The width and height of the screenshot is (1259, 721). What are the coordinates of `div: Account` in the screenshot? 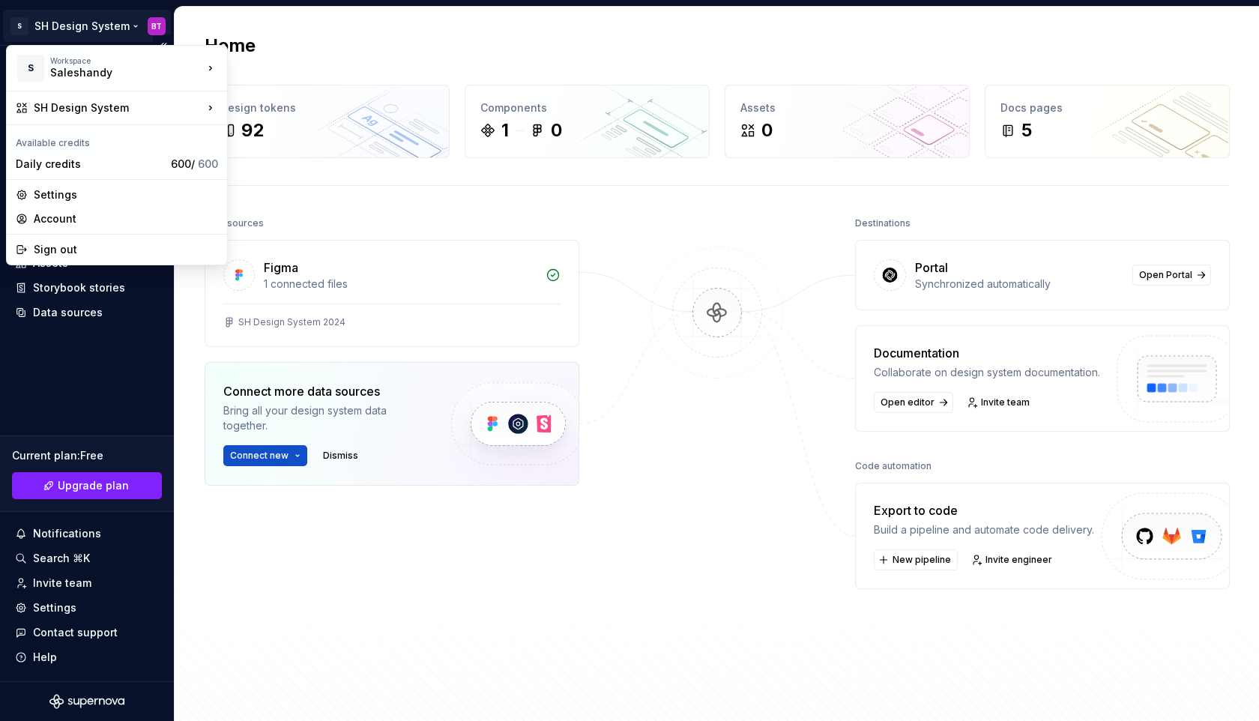 It's located at (126, 219).